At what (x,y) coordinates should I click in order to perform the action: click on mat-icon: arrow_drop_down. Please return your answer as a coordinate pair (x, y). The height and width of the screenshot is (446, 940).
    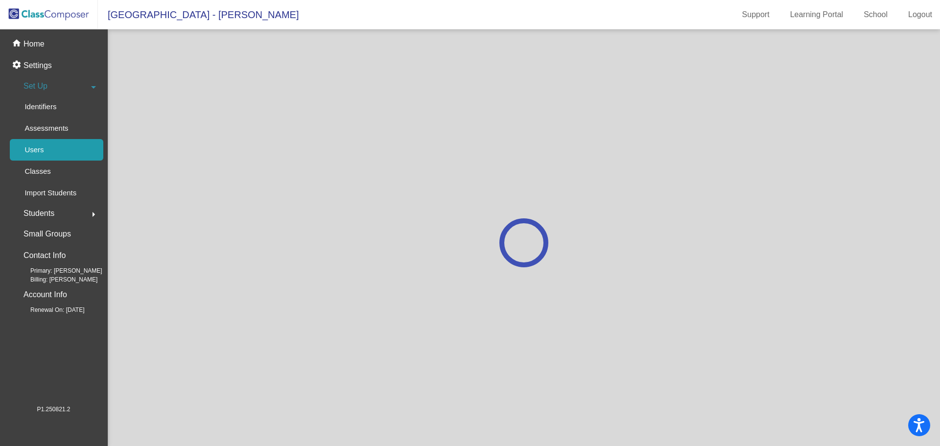
    Looking at the image, I should click on (94, 87).